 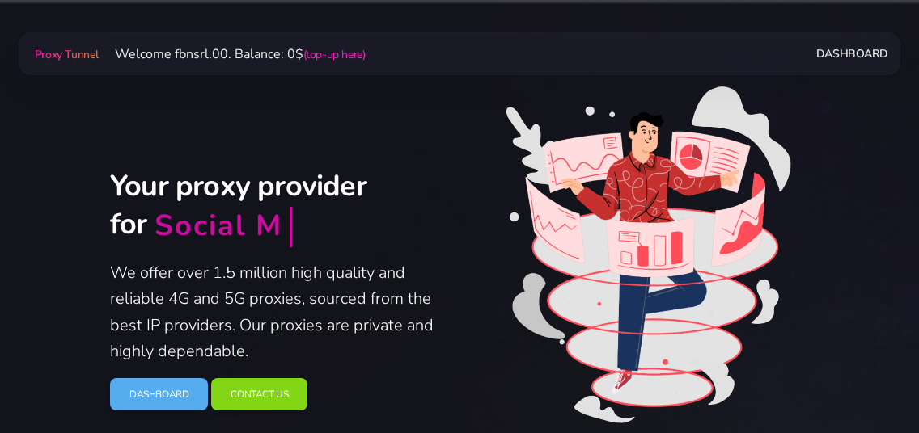 I want to click on p: We offer over 1.5 million high quality and reliable 4G and 5G proxies, sourced from the best IP p..., so click(x=280, y=313).